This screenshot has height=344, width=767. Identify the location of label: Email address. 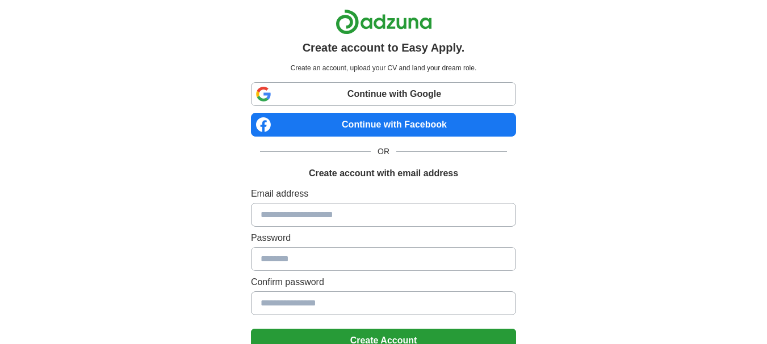
(383, 194).